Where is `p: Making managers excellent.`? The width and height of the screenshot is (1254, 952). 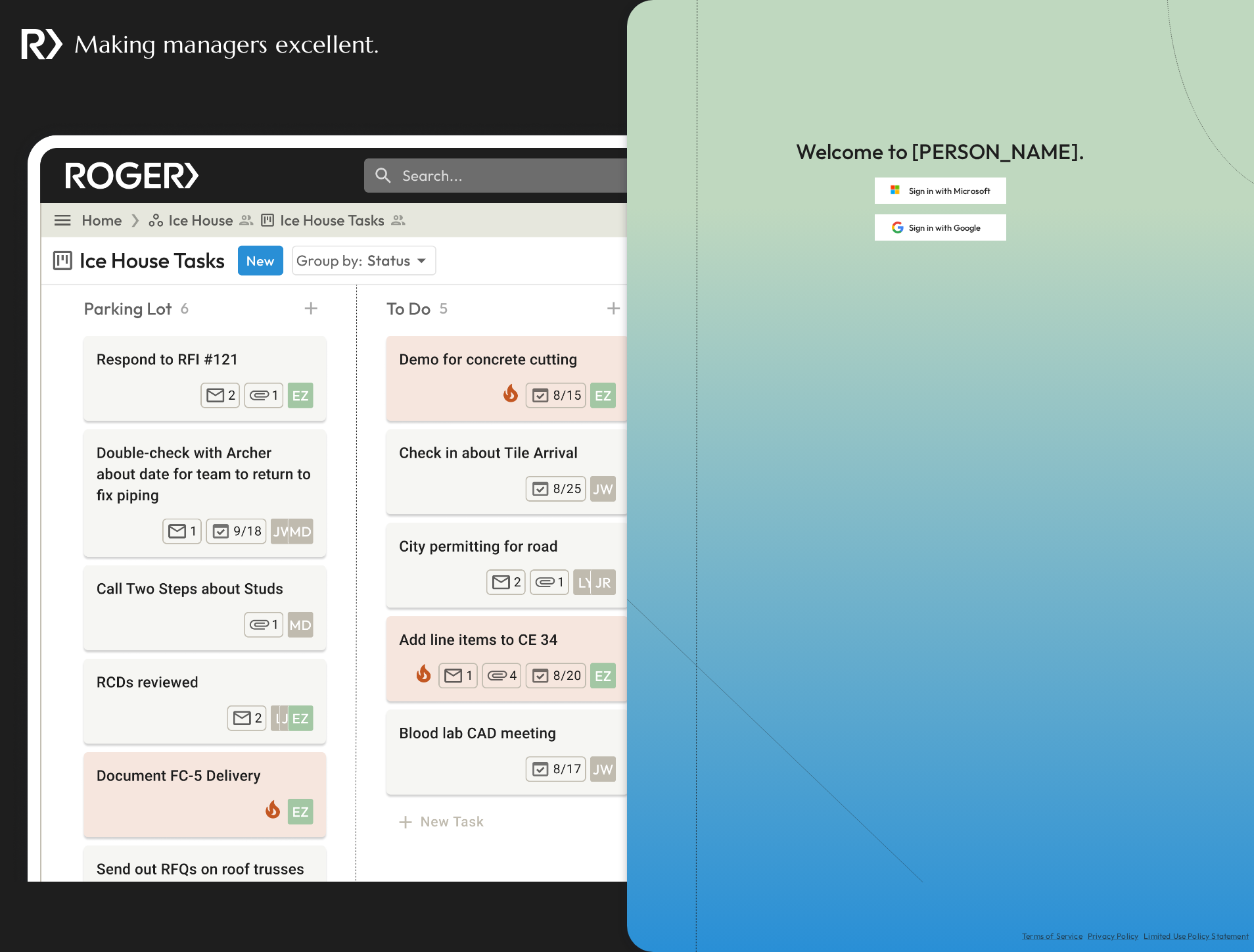
p: Making managers excellent. is located at coordinates (226, 44).